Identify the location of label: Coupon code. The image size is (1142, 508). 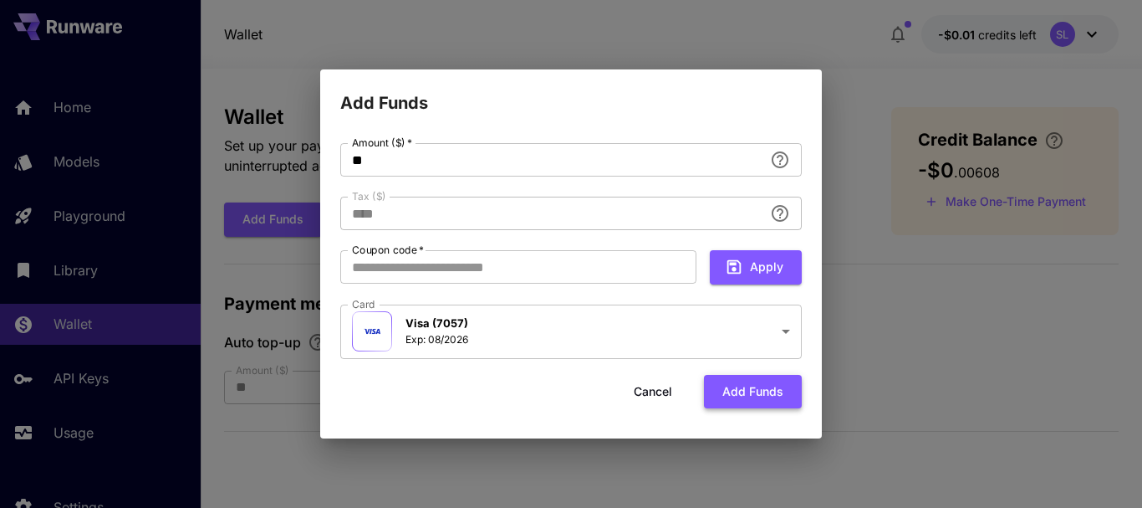
(388, 249).